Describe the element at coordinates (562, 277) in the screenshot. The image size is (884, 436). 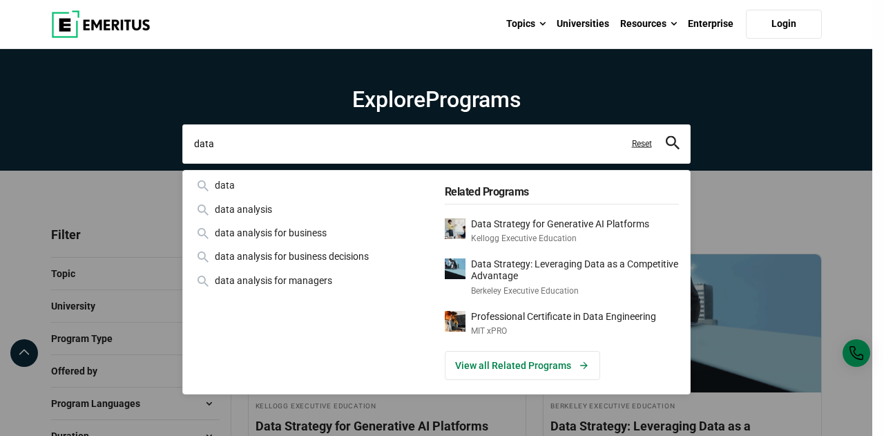
I see `a: Data Strategy: Leveraging Data as a Competitive AdvantageBerkeley Executive Education` at that location.